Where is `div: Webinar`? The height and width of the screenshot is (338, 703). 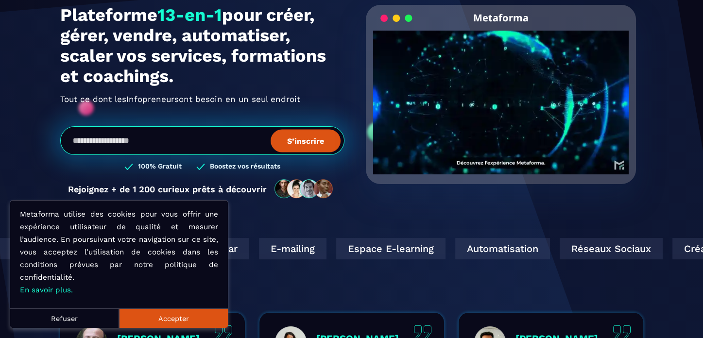 div: Webinar is located at coordinates (217, 249).